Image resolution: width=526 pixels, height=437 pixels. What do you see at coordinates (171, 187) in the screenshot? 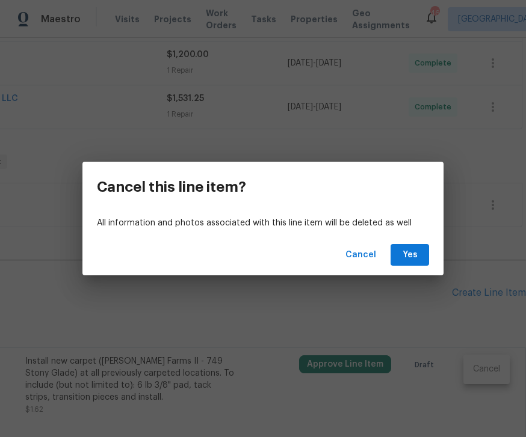
I see `h3: Cancel this line item?` at bounding box center [171, 187].